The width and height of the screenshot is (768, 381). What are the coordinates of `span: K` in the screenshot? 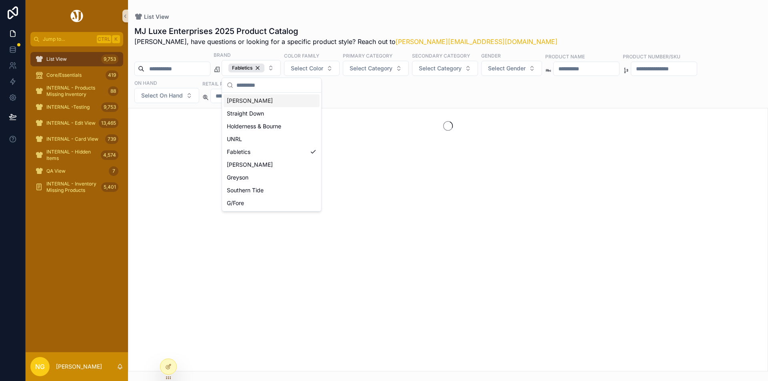 It's located at (116, 39).